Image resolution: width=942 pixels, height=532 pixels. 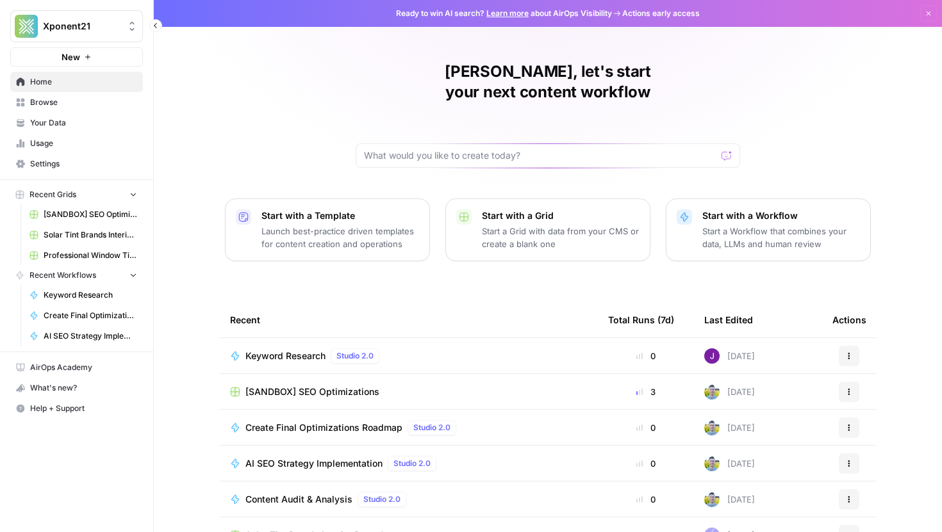 What do you see at coordinates (641, 320) in the screenshot?
I see `div: Total Runs (7d)` at bounding box center [641, 320].